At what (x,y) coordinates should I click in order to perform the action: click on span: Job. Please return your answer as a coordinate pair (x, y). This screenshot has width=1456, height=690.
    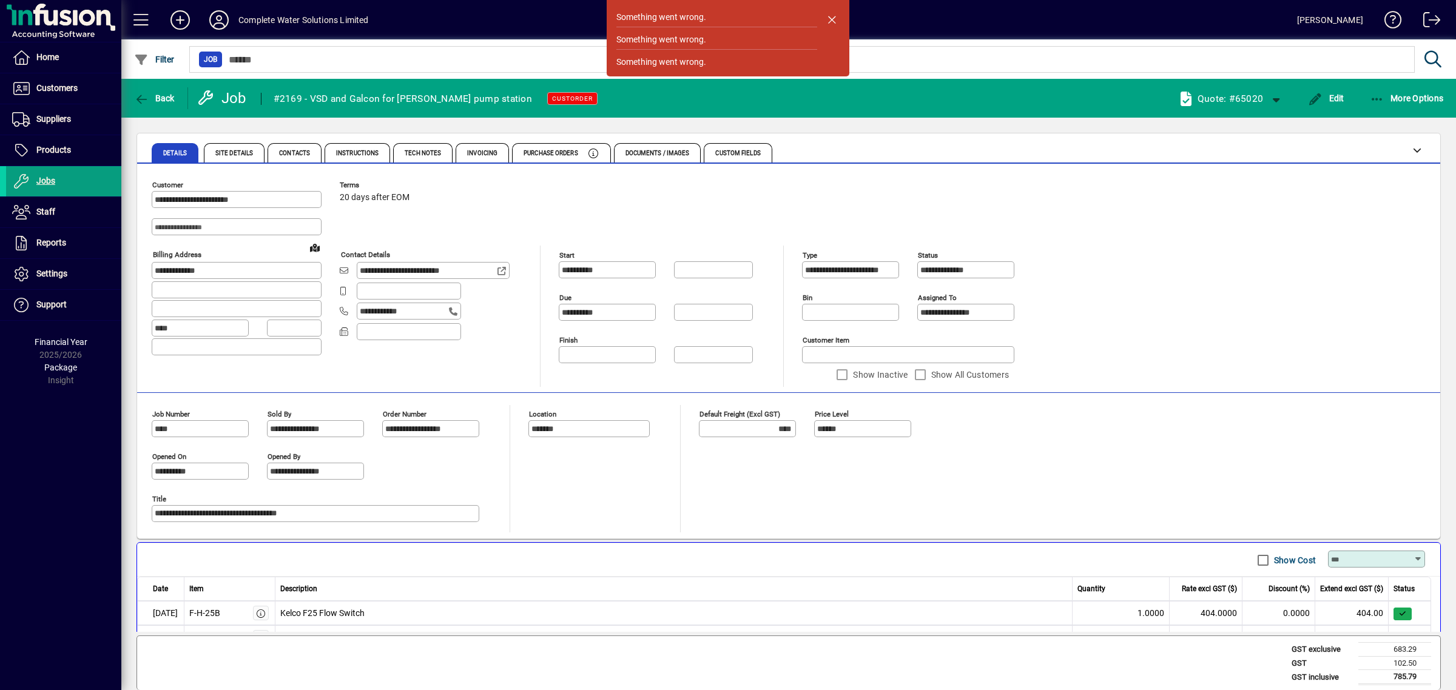
    Looking at the image, I should click on (210, 59).